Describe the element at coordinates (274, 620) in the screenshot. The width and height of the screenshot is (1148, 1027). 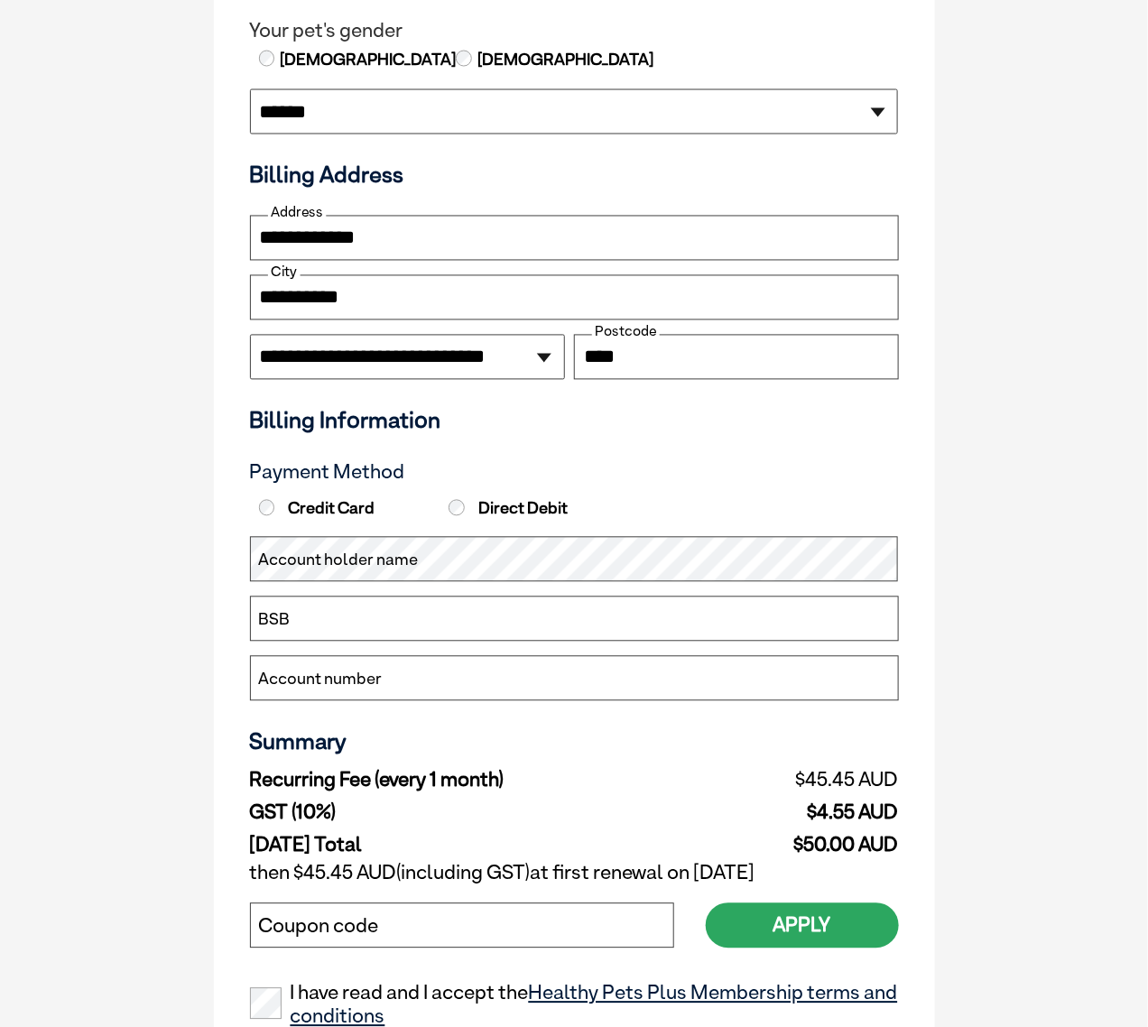
I see `label: BSB` at that location.